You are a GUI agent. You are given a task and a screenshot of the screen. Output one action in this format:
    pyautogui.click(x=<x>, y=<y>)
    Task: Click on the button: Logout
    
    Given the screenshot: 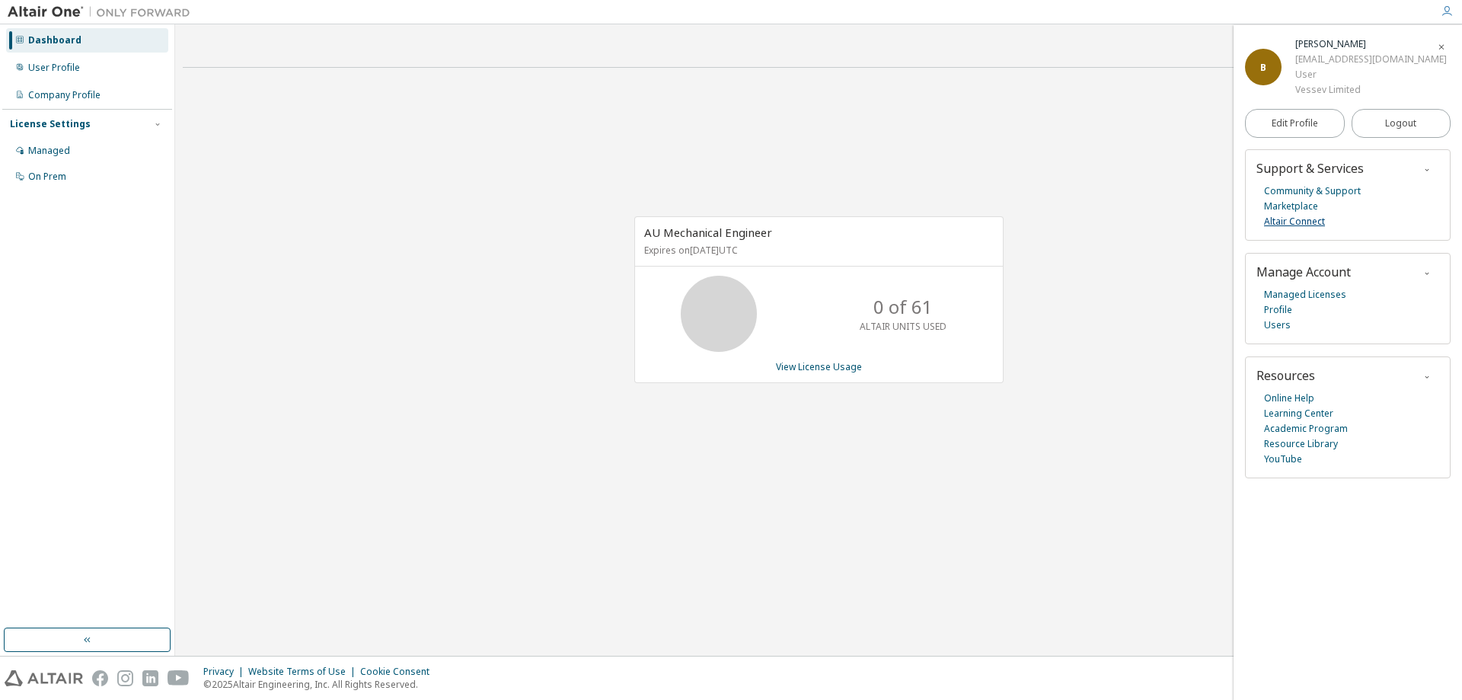 What is the action you would take?
    pyautogui.click(x=1401, y=123)
    